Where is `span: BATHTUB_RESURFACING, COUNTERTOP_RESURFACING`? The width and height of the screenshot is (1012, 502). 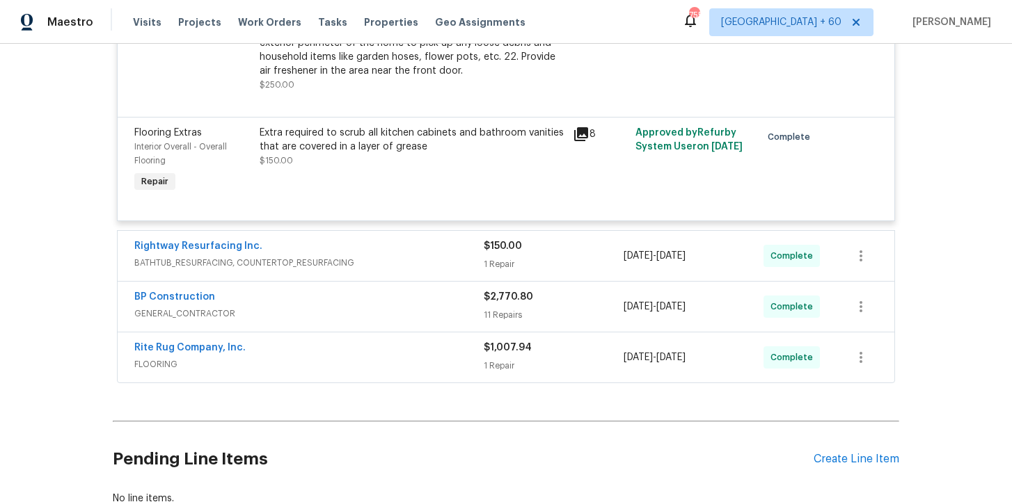
span: BATHTUB_RESURFACING, COUNTERTOP_RESURFACING is located at coordinates (309, 263).